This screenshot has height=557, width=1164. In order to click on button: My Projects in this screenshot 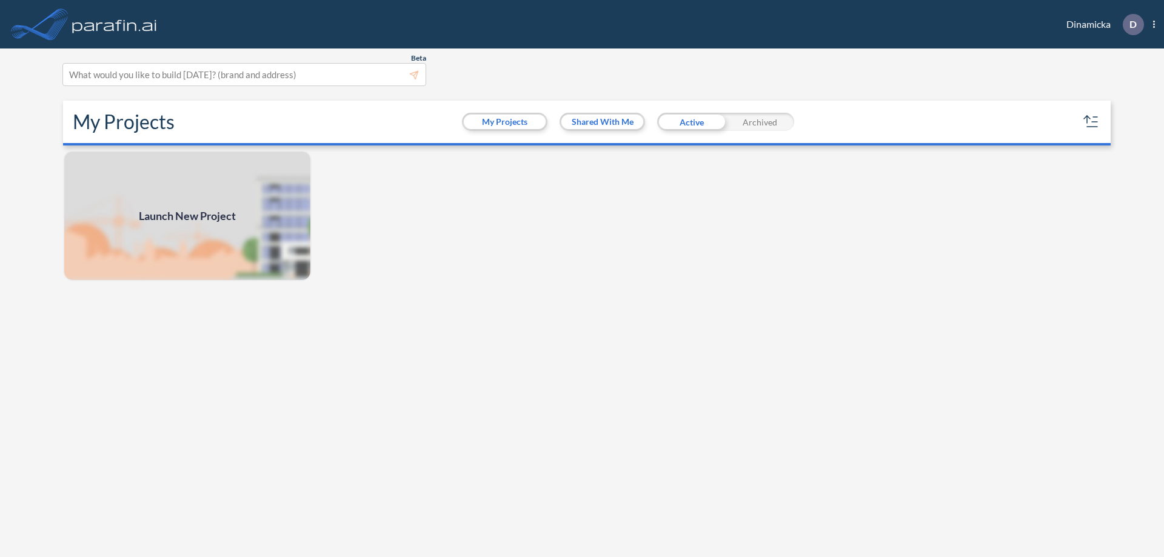, I will do `click(504, 122)`.